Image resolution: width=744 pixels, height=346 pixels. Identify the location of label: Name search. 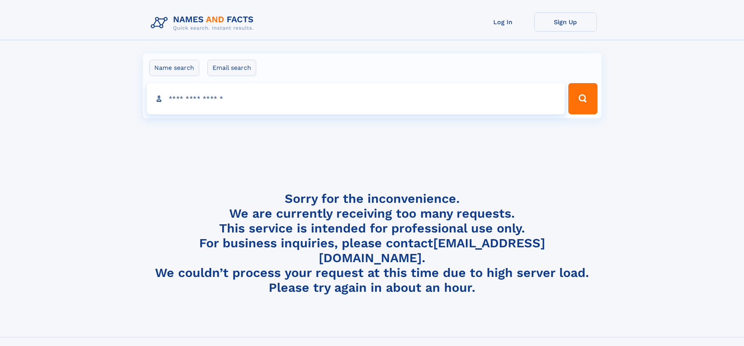
(174, 68).